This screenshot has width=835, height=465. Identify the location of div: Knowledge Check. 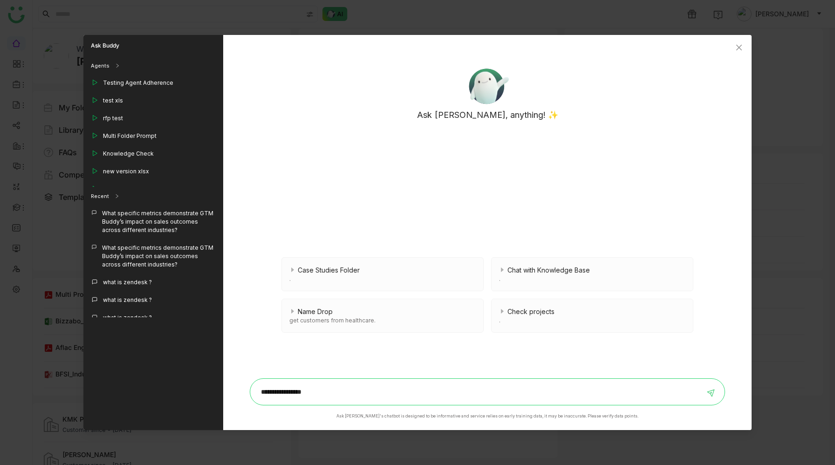
(128, 154).